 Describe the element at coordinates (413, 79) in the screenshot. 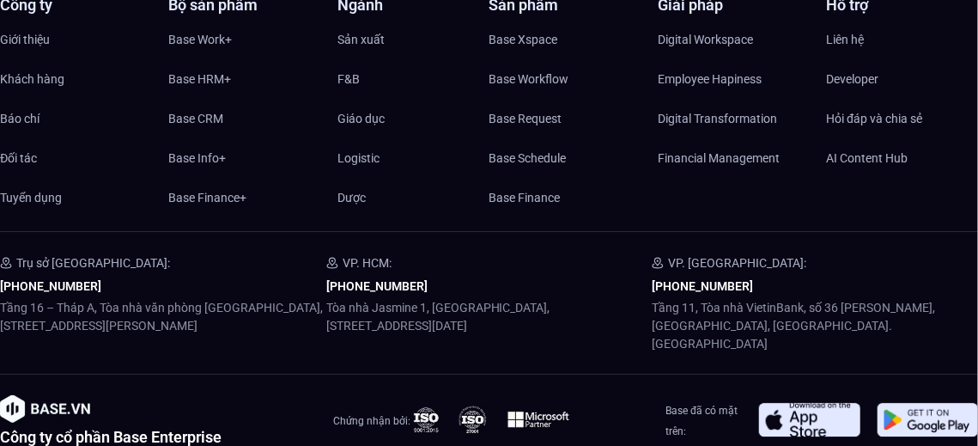

I see `a: F&B` at that location.